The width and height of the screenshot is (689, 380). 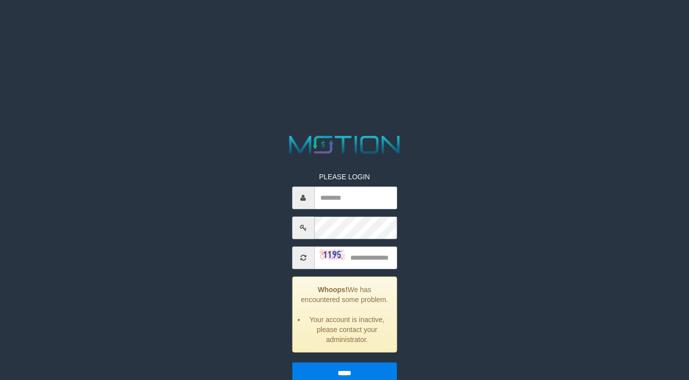 What do you see at coordinates (347, 329) in the screenshot?
I see `li: Your account is inactive, please contact your administrator.` at bounding box center [347, 329].